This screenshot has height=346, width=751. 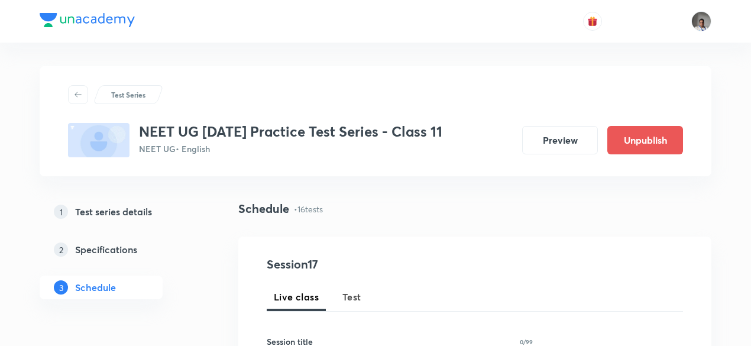 What do you see at coordinates (352, 297) in the screenshot?
I see `span: Test` at bounding box center [352, 297].